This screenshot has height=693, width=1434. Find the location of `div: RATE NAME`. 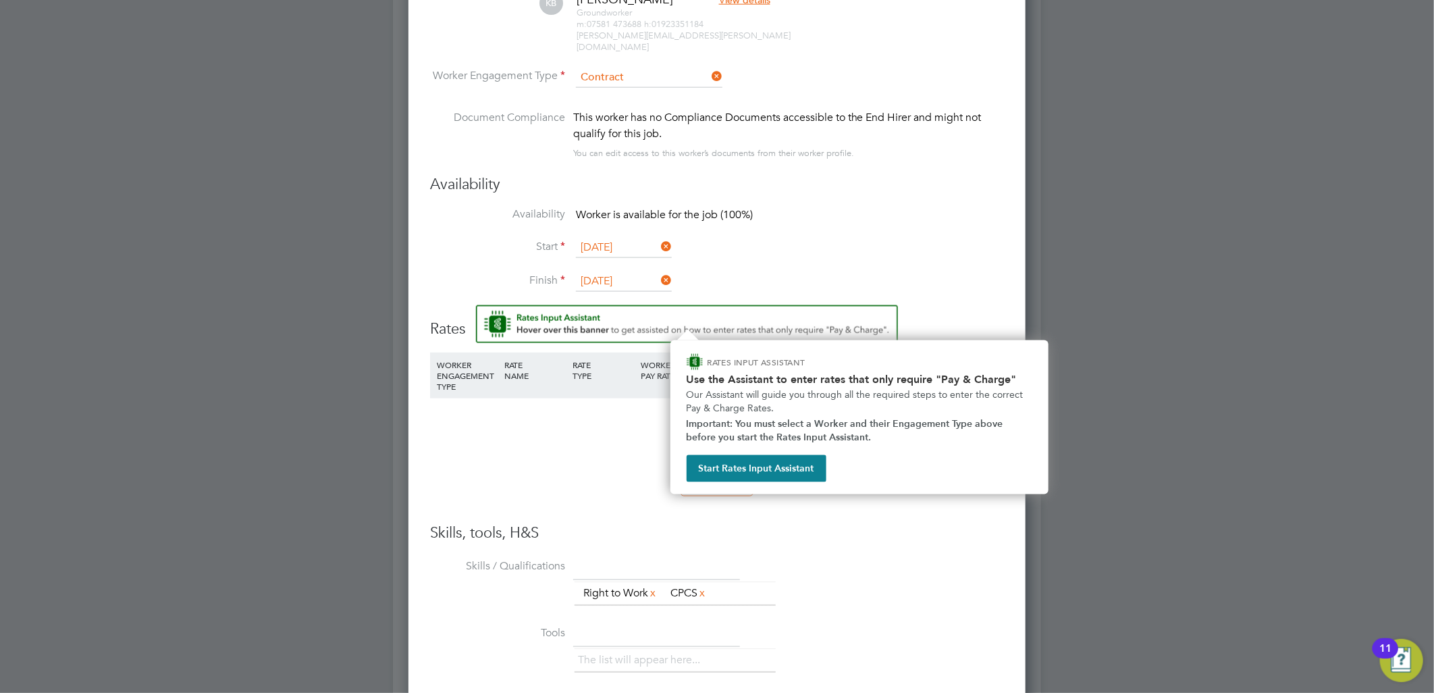

div: RATE NAME is located at coordinates (535, 370).